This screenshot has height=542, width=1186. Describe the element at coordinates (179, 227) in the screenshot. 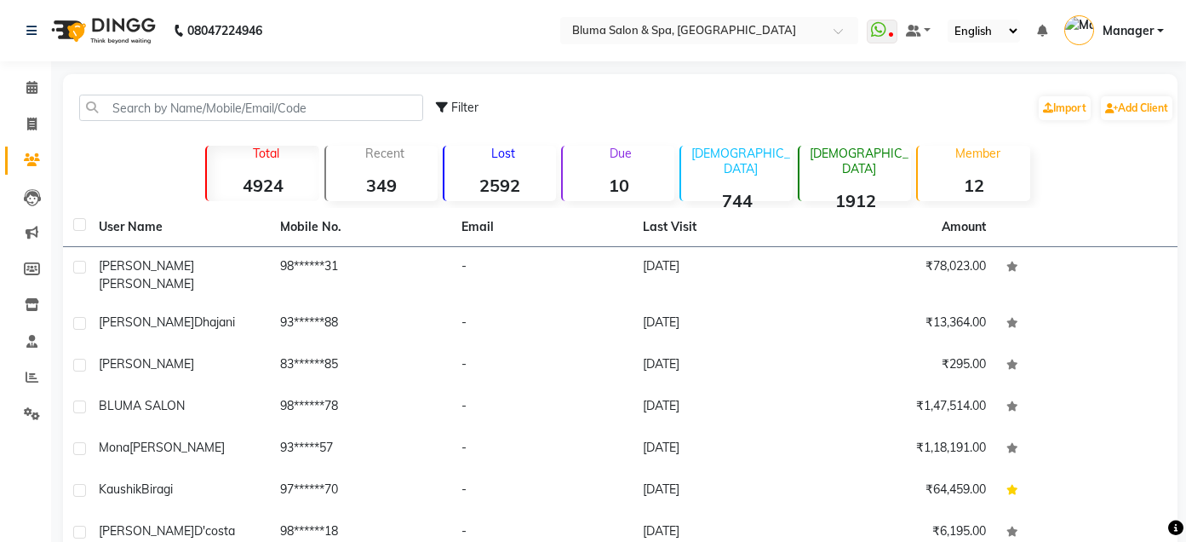

I see `th: User Name` at that location.